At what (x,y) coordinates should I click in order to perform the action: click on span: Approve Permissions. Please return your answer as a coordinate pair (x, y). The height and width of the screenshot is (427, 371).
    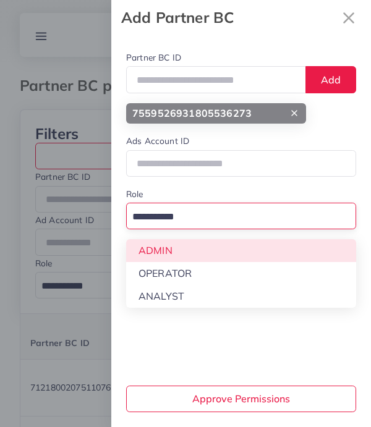
    Looking at the image, I should click on (241, 399).